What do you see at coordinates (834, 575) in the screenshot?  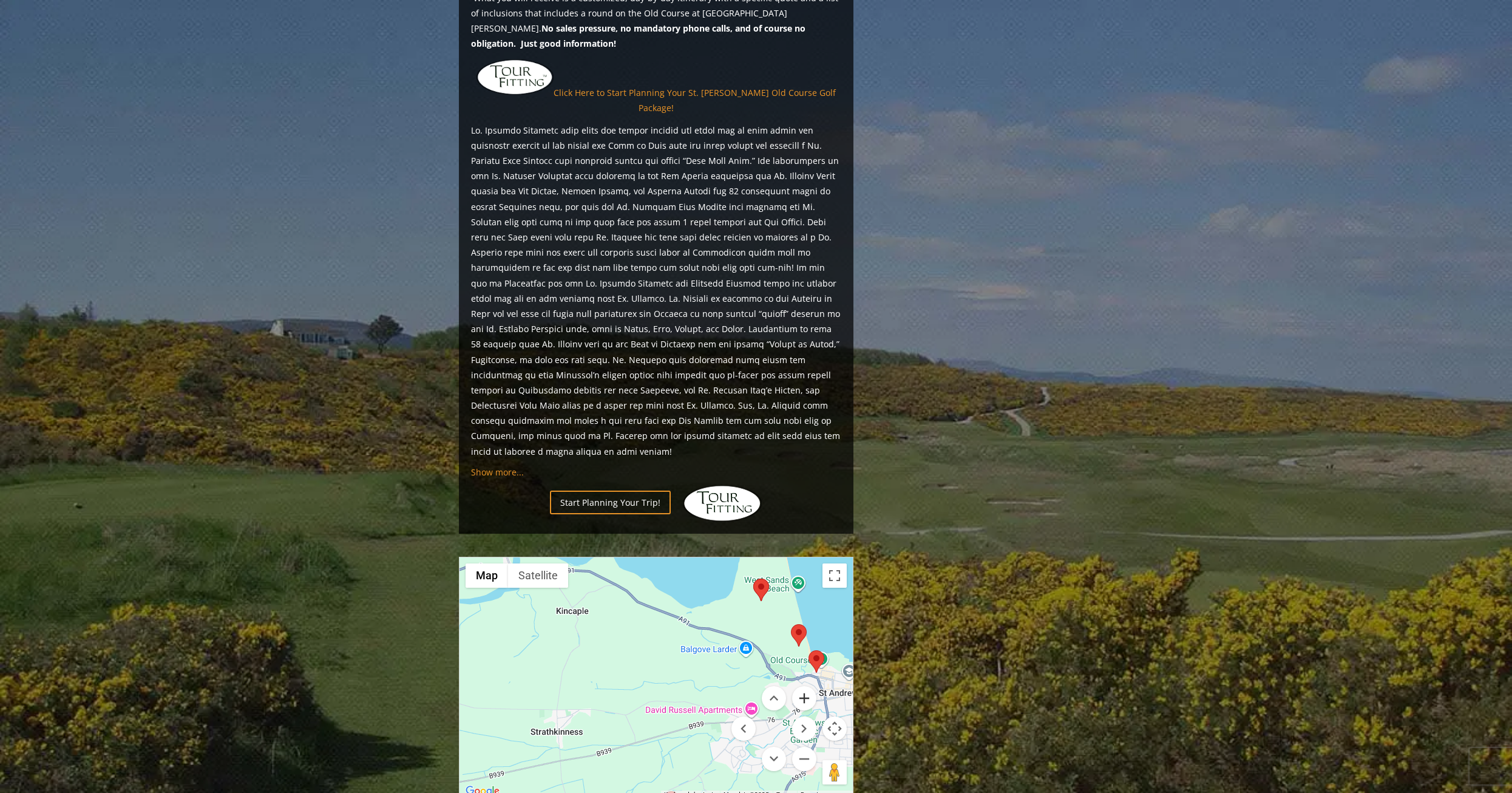 I see `button: Toggle fullscreen view` at bounding box center [834, 575].